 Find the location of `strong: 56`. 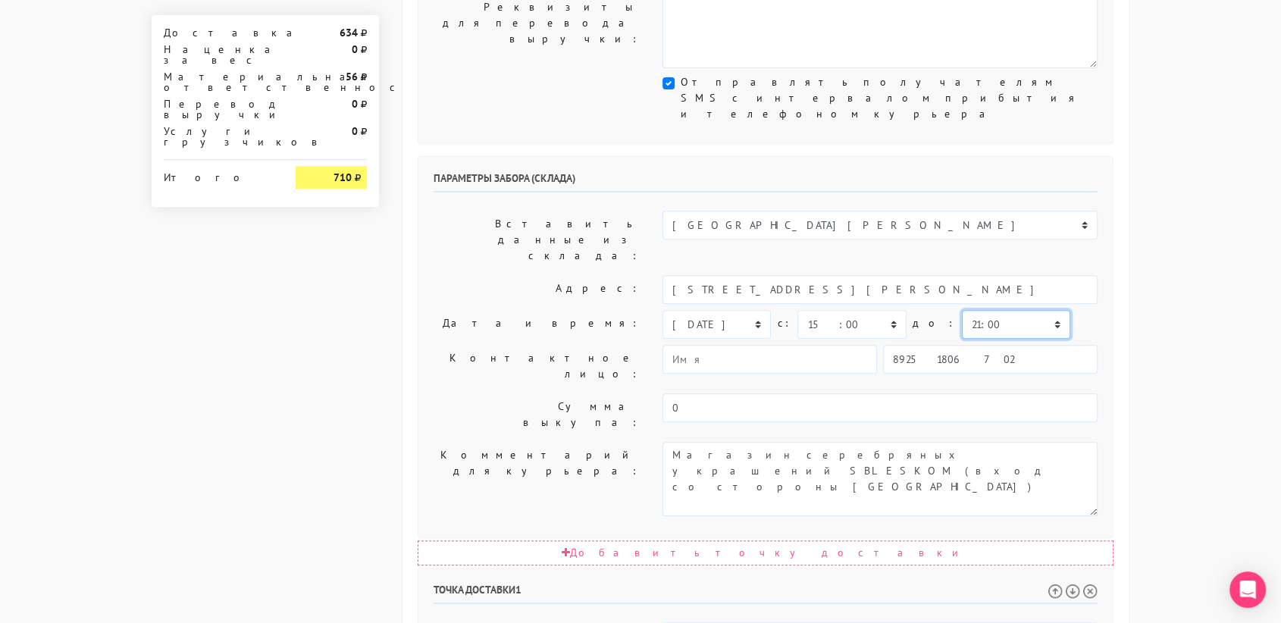

strong: 56 is located at coordinates (352, 77).